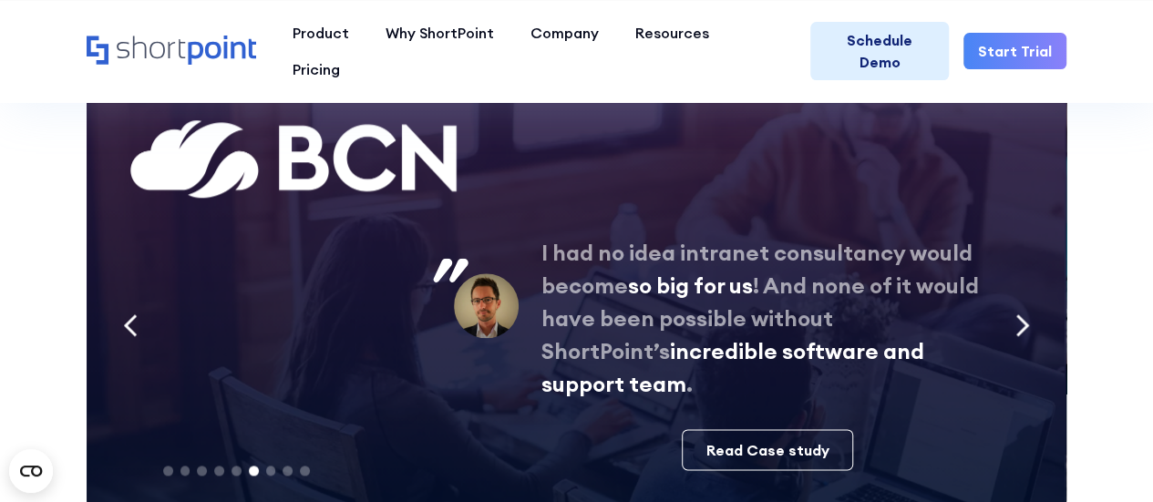  What do you see at coordinates (316, 69) in the screenshot?
I see `a: Pricing` at bounding box center [316, 69].